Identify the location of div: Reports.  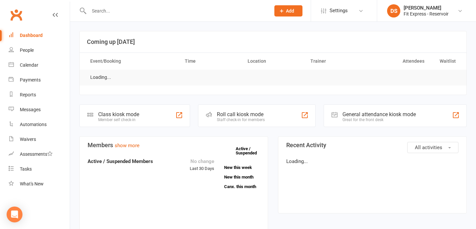
(28, 95).